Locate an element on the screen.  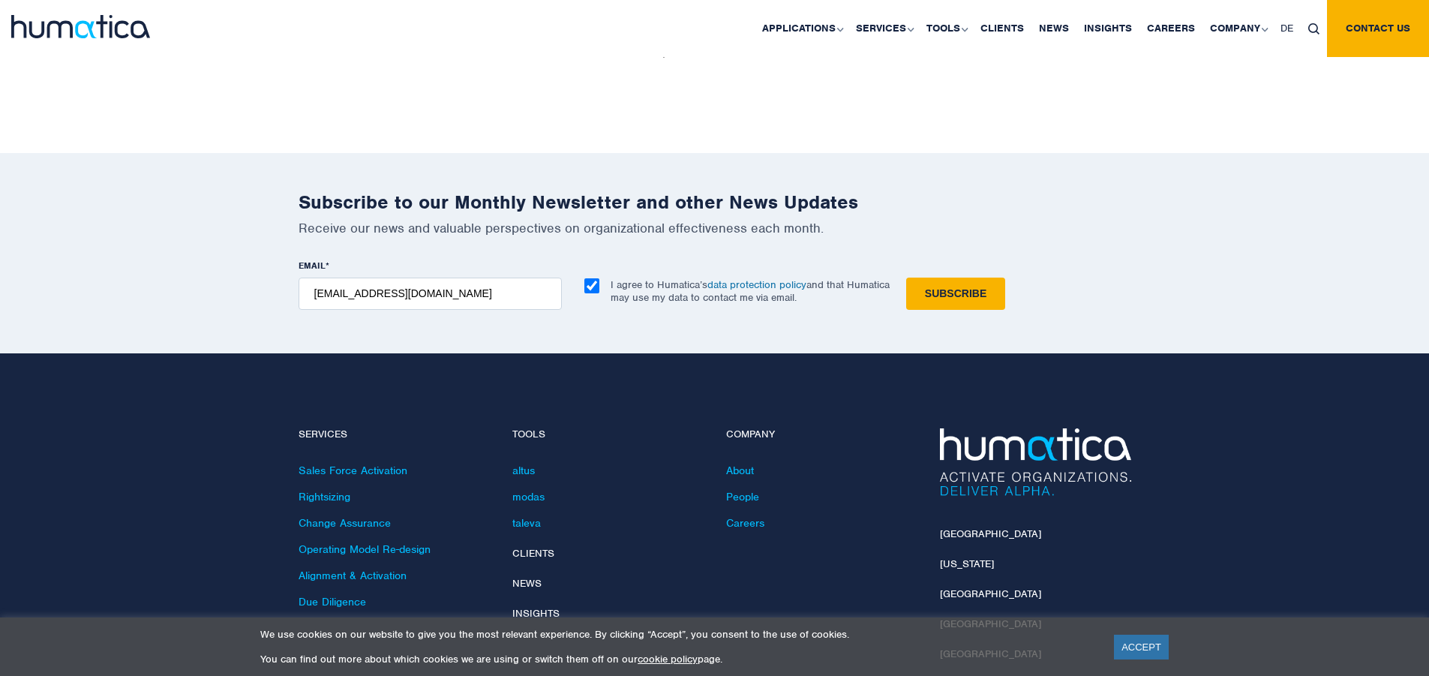
h4: Tools is located at coordinates (608, 434).